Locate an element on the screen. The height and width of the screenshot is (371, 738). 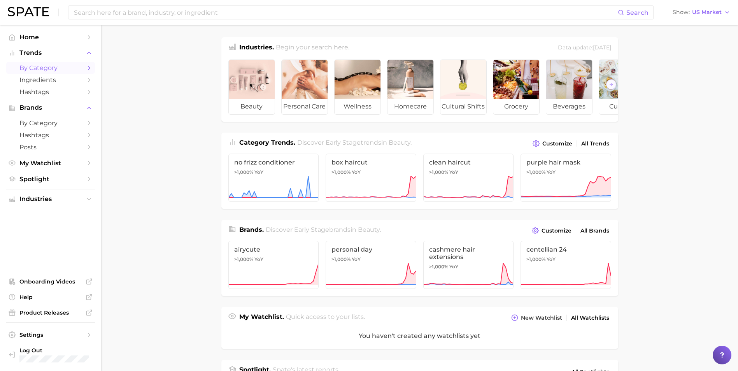
span: airycute is located at coordinates (273, 249).